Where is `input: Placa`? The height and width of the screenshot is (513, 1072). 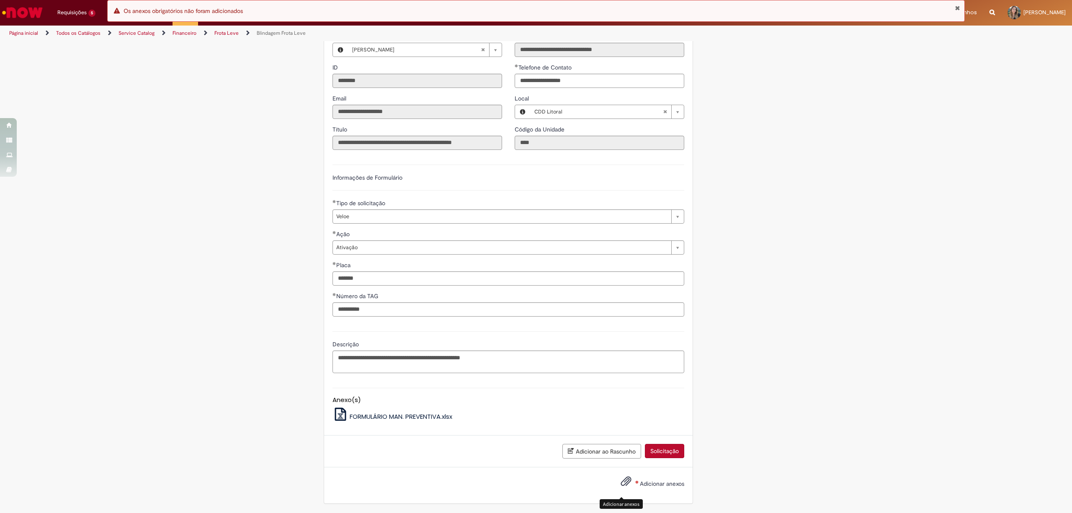 input: Placa is located at coordinates (508, 278).